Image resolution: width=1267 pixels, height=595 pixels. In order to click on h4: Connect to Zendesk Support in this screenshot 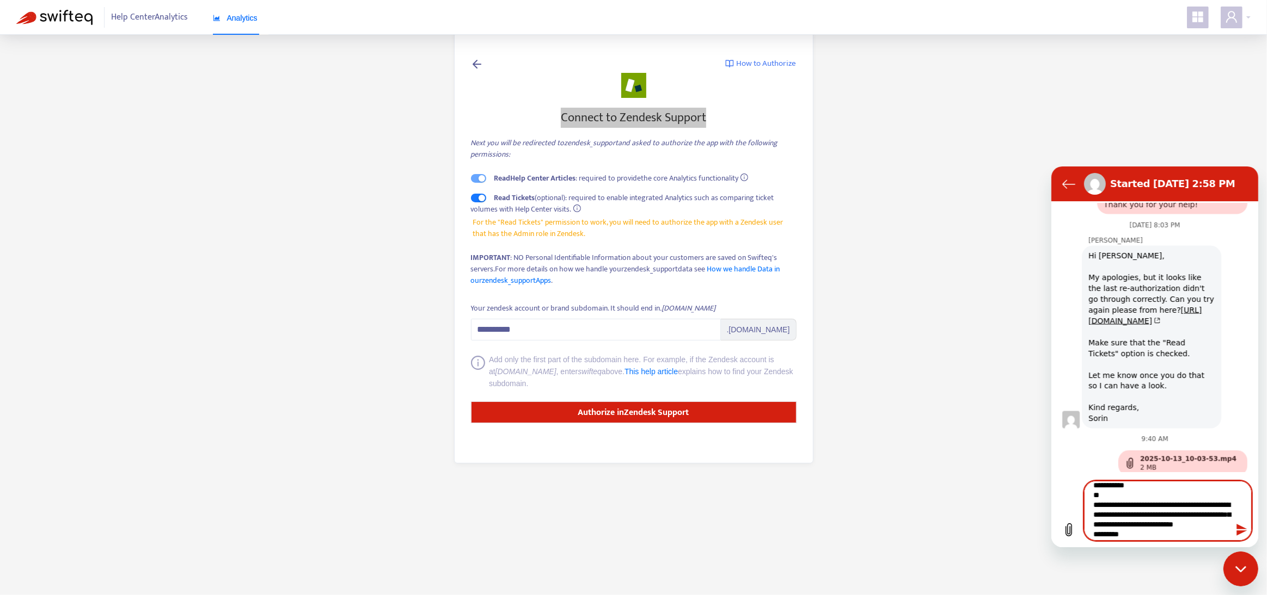, I will do `click(634, 118)`.